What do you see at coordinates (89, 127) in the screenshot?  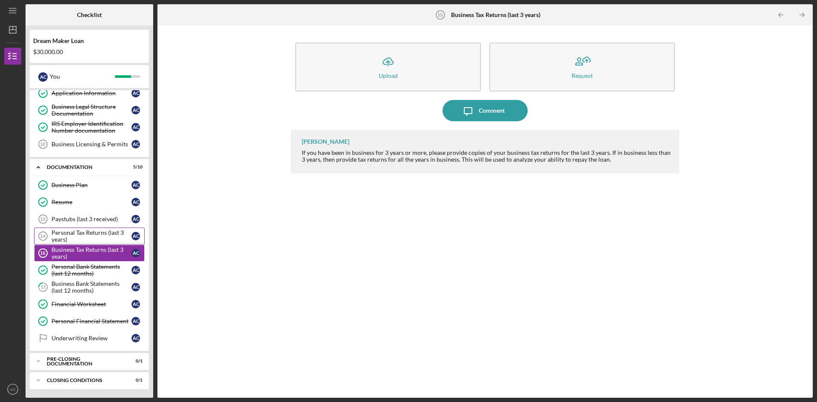 I see `a: IRS Employer Identification Number documentationAC` at bounding box center [89, 127].